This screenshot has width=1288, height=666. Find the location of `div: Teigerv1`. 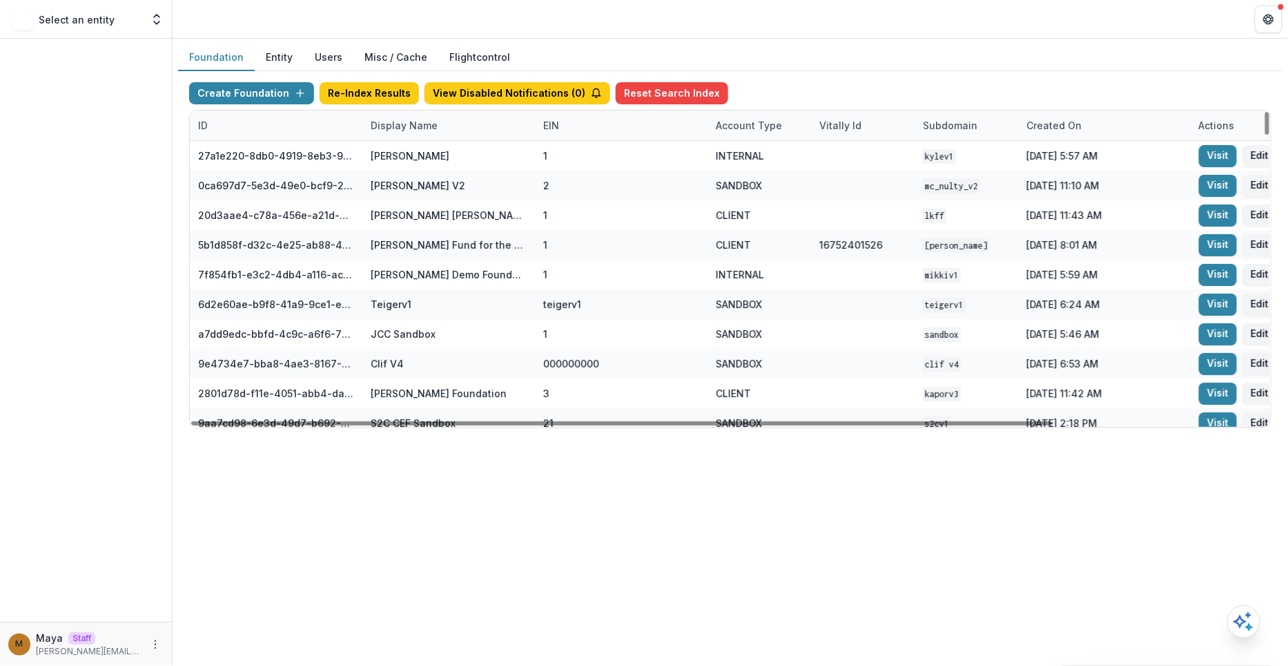

div: Teigerv1 is located at coordinates (391, 304).